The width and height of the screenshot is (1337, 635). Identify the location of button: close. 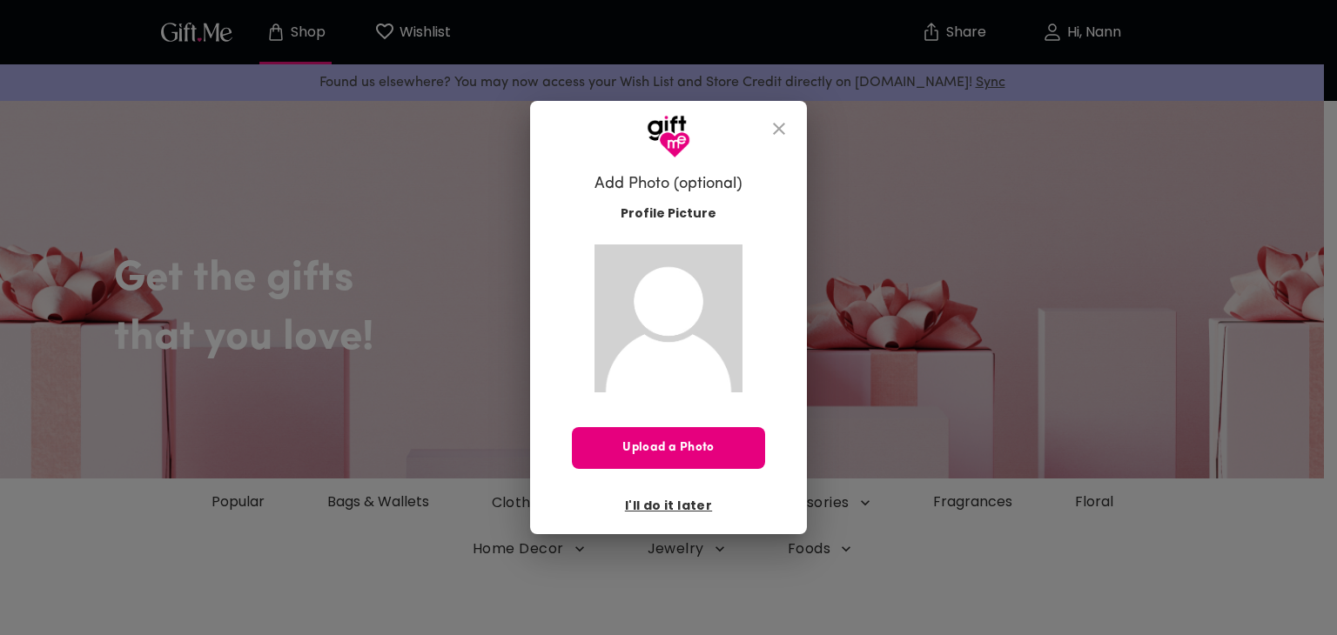
(779, 129).